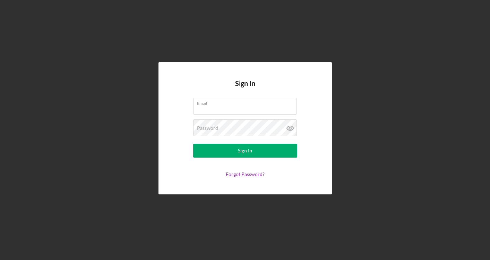 This screenshot has height=260, width=490. What do you see at coordinates (245, 174) in the screenshot?
I see `a: Forgot Password?` at bounding box center [245, 174].